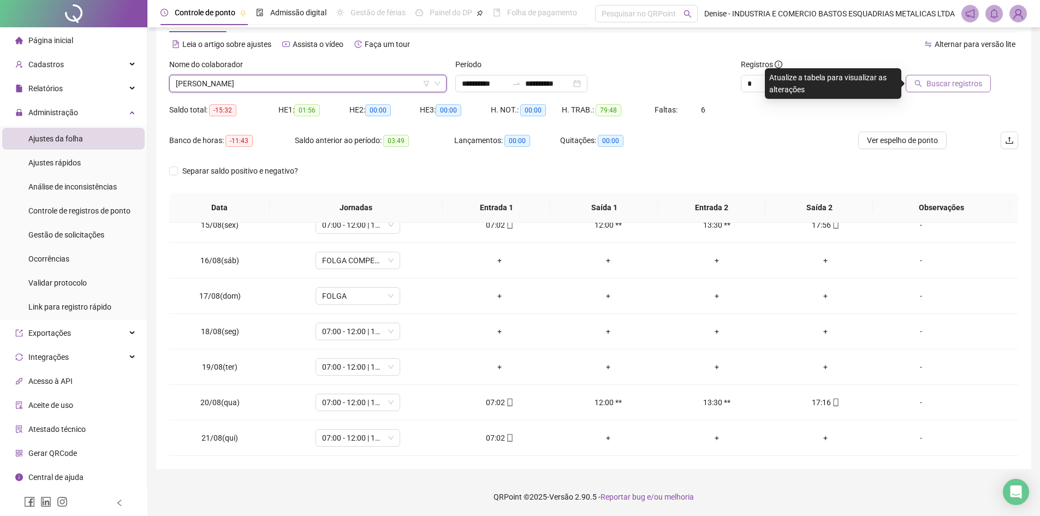 The image size is (1040, 516). What do you see at coordinates (667, 110) in the screenshot?
I see `span: Faltas:` at bounding box center [667, 110].